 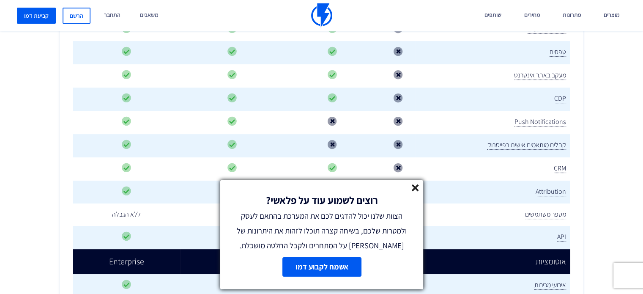 I want to click on td: אוטומציות, so click(x=493, y=261).